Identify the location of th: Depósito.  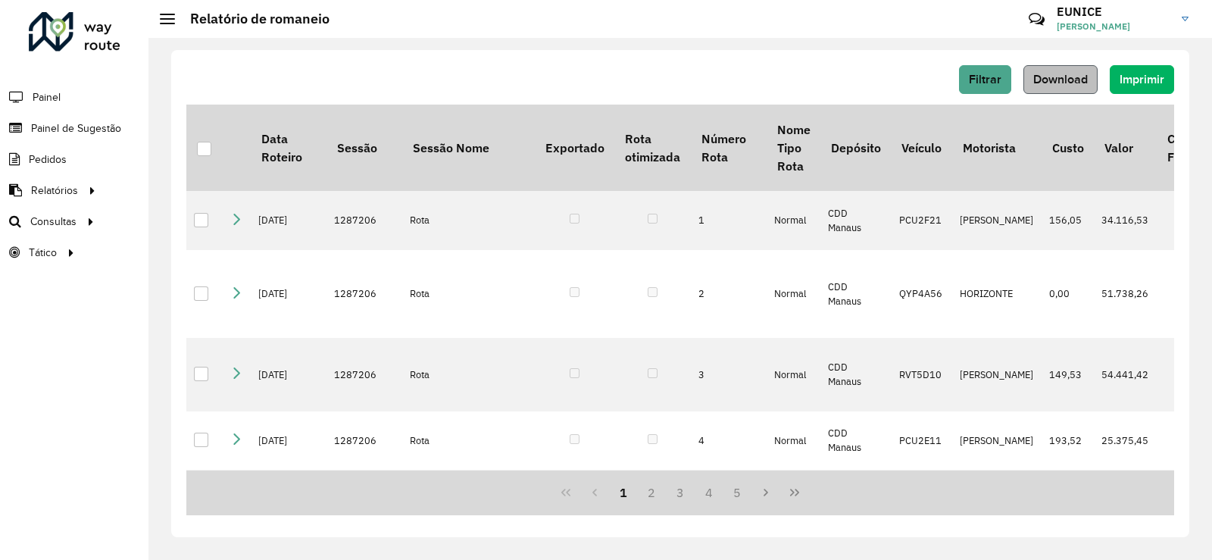
(855, 148).